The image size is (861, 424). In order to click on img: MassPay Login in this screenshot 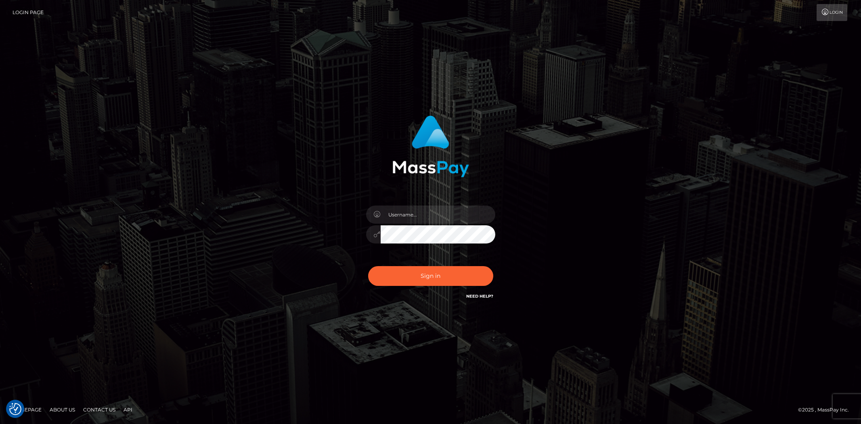, I will do `click(431, 146)`.